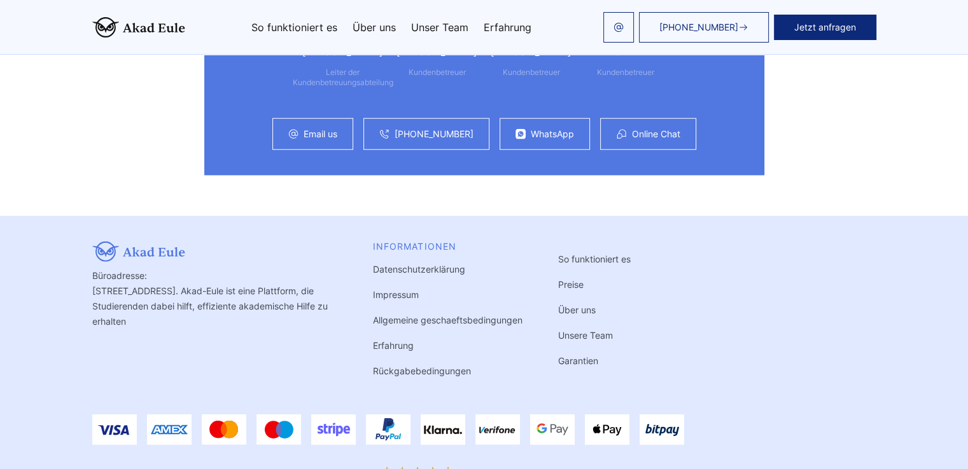 The width and height of the screenshot is (968, 469). Describe the element at coordinates (440, 27) in the screenshot. I see `a: Unser Team` at that location.